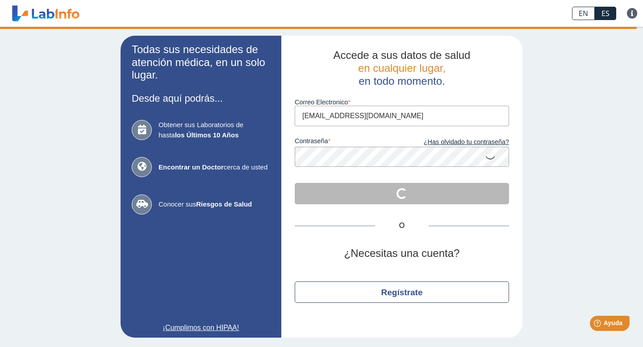  I want to click on span: Accede a sus datos de salud, so click(402, 55).